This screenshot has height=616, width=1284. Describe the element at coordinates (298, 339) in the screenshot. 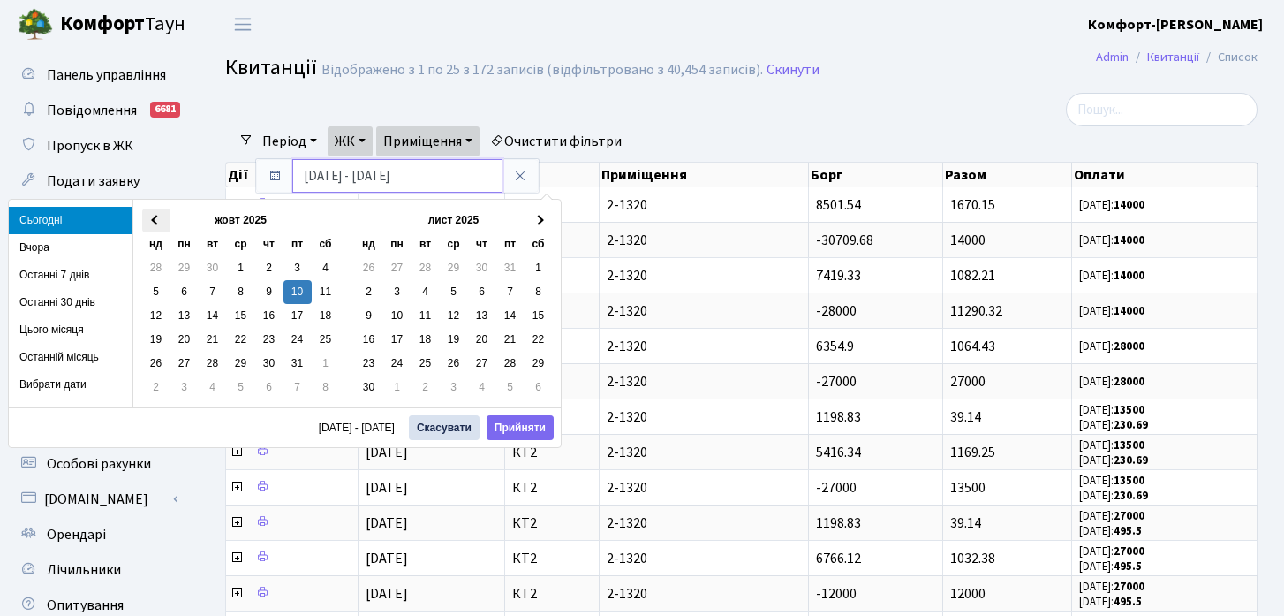

I see `td: 24` at that location.